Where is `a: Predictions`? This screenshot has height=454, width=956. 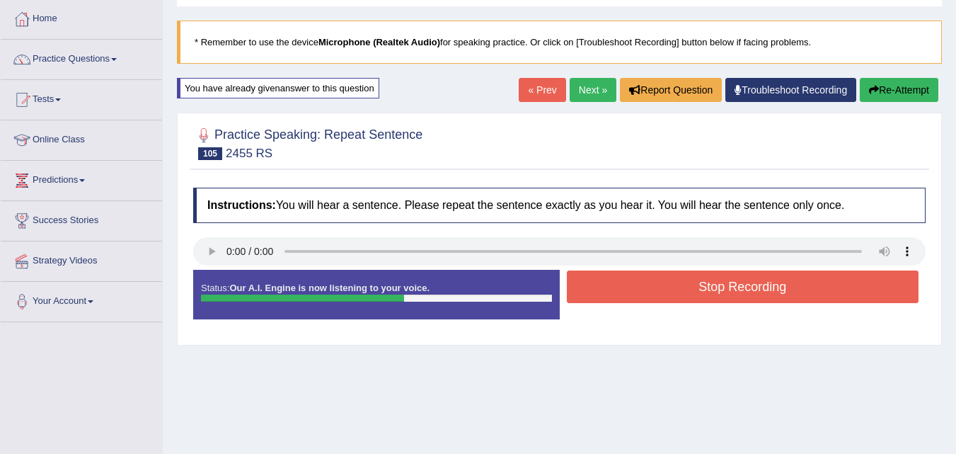
a: Predictions is located at coordinates (81, 178).